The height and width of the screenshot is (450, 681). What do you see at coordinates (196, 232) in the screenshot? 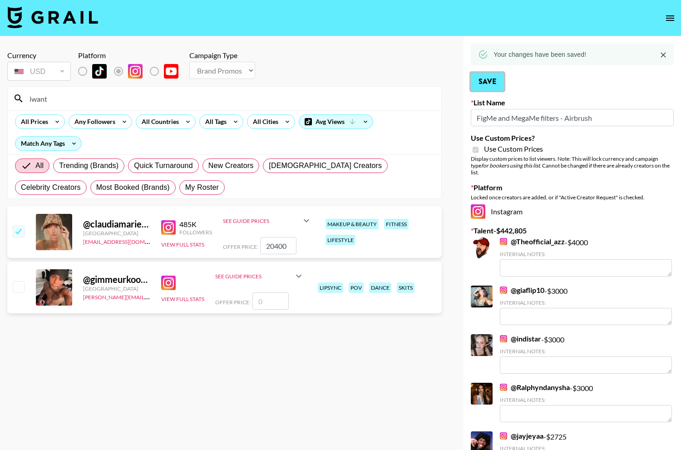
I see `div: Followers` at bounding box center [196, 232].